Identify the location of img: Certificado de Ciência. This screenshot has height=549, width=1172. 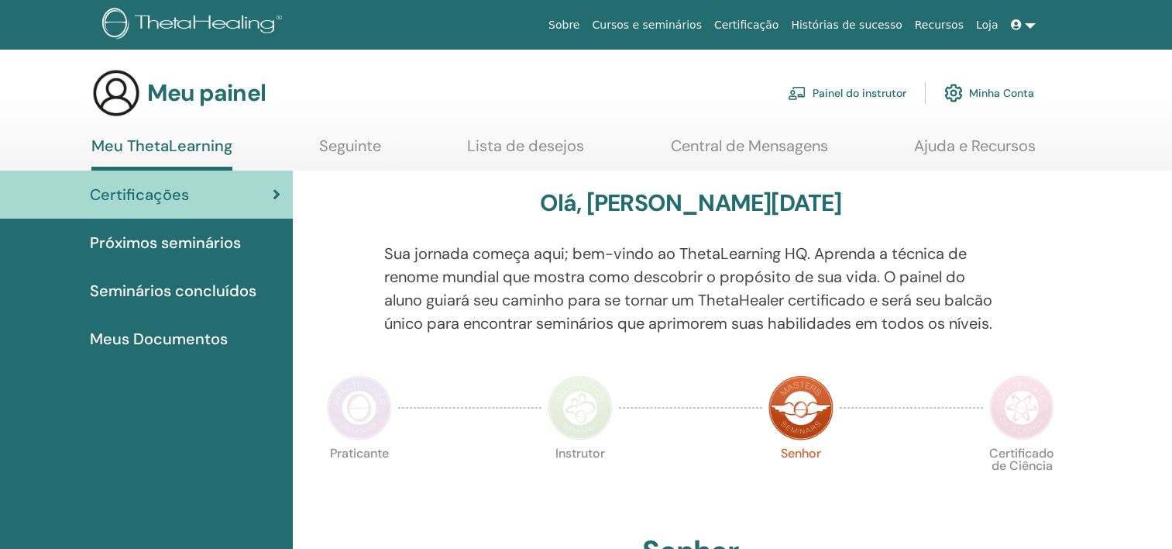
(1022, 408).